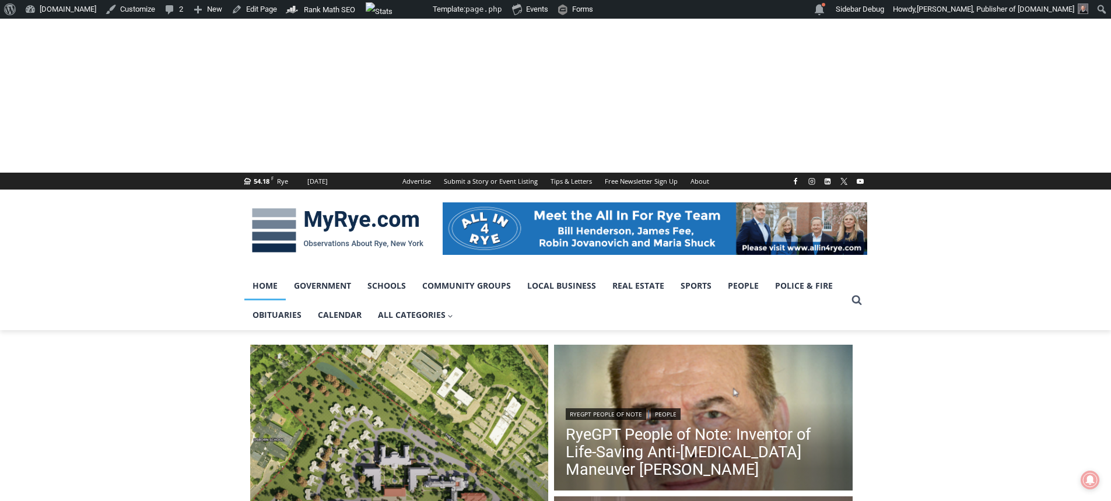 The height and width of the screenshot is (501, 1111). What do you see at coordinates (490, 181) in the screenshot?
I see `a: Submit a Story or Event Listing` at bounding box center [490, 181].